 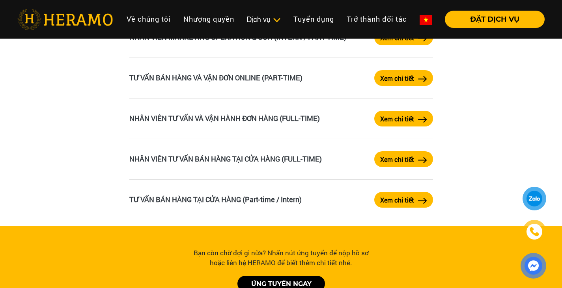 I want to click on img: vn-flag.png, so click(x=426, y=20).